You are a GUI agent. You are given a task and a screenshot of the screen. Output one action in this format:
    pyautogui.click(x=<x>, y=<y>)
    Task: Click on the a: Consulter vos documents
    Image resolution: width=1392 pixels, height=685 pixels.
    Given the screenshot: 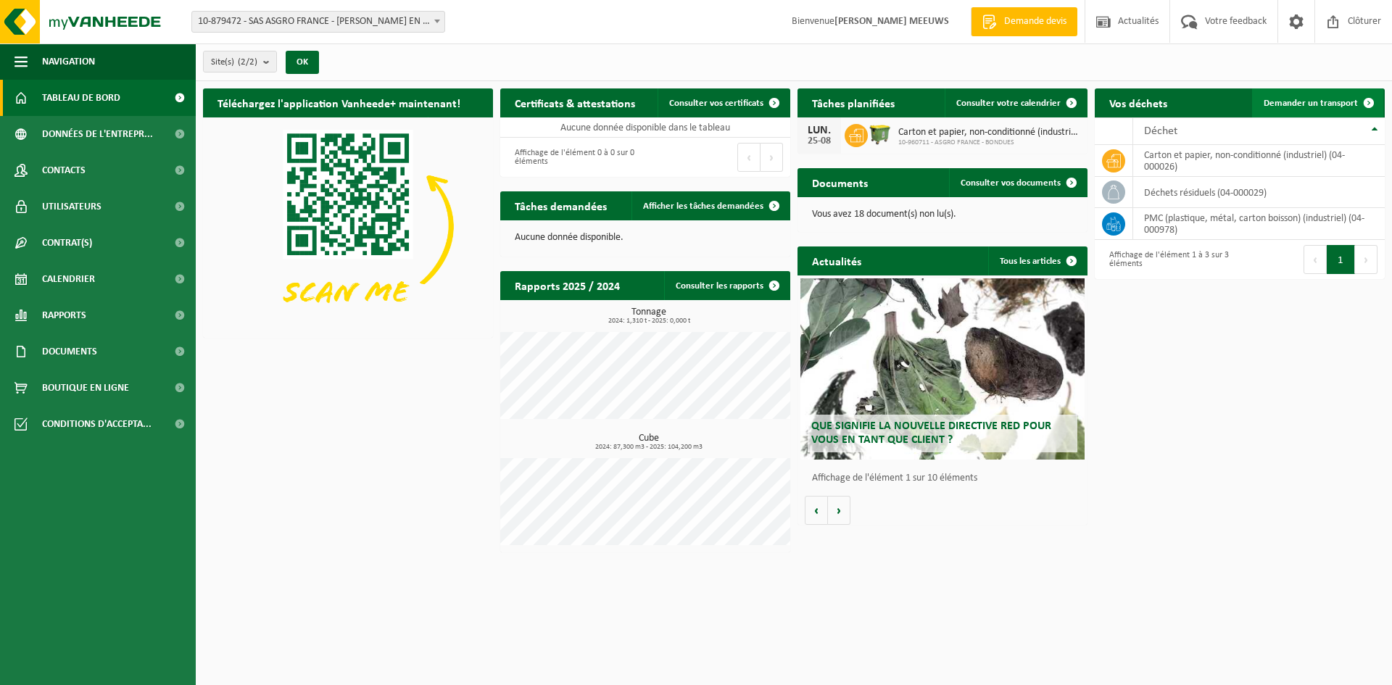 What is the action you would take?
    pyautogui.click(x=1017, y=183)
    